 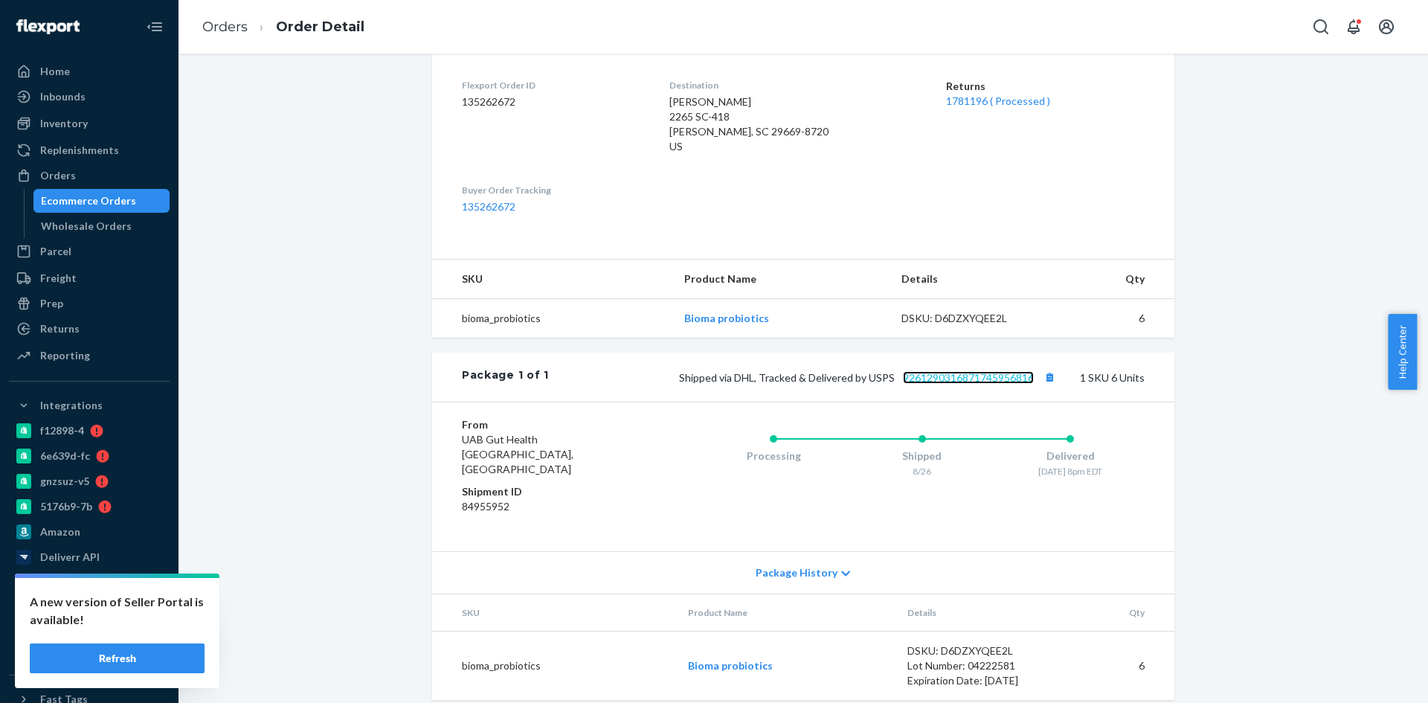 I want to click on a: Ecommerce Orders, so click(x=102, y=201).